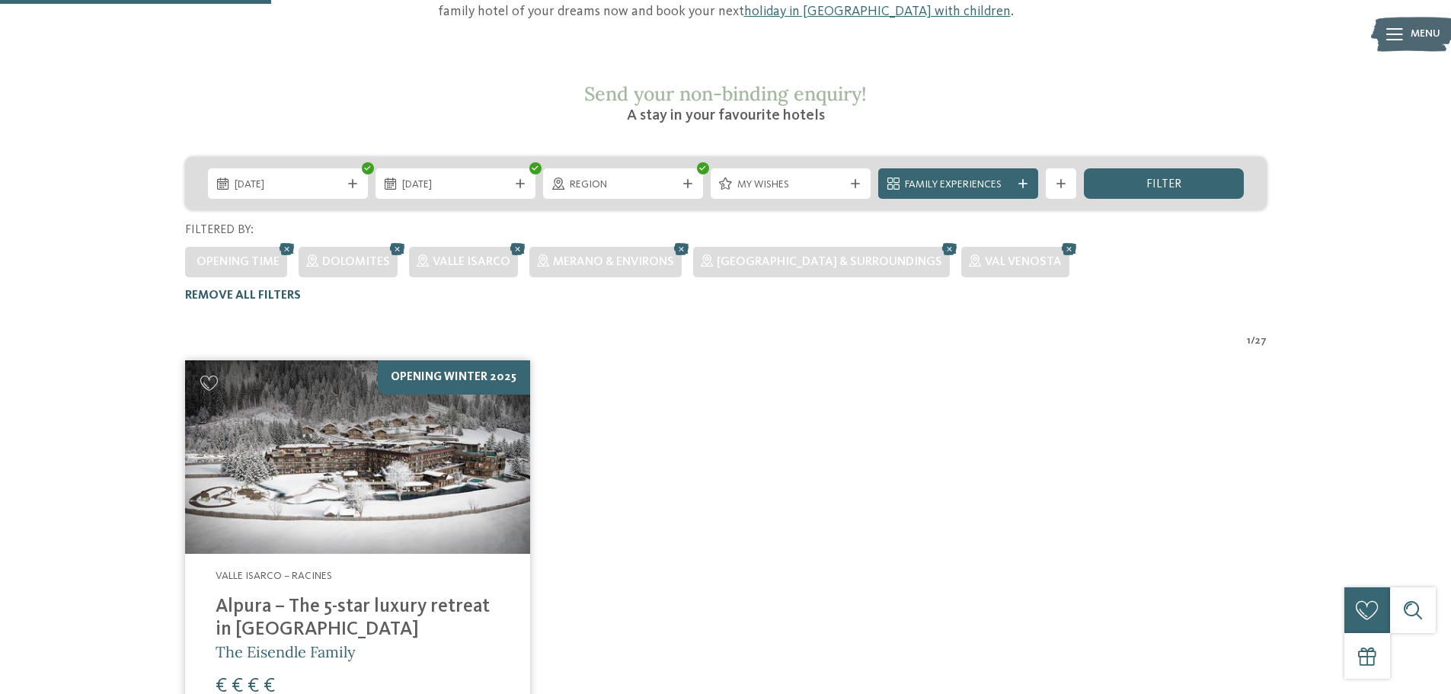 The width and height of the screenshot is (1451, 694). What do you see at coordinates (219, 230) in the screenshot?
I see `span: Filtered by:` at bounding box center [219, 230].